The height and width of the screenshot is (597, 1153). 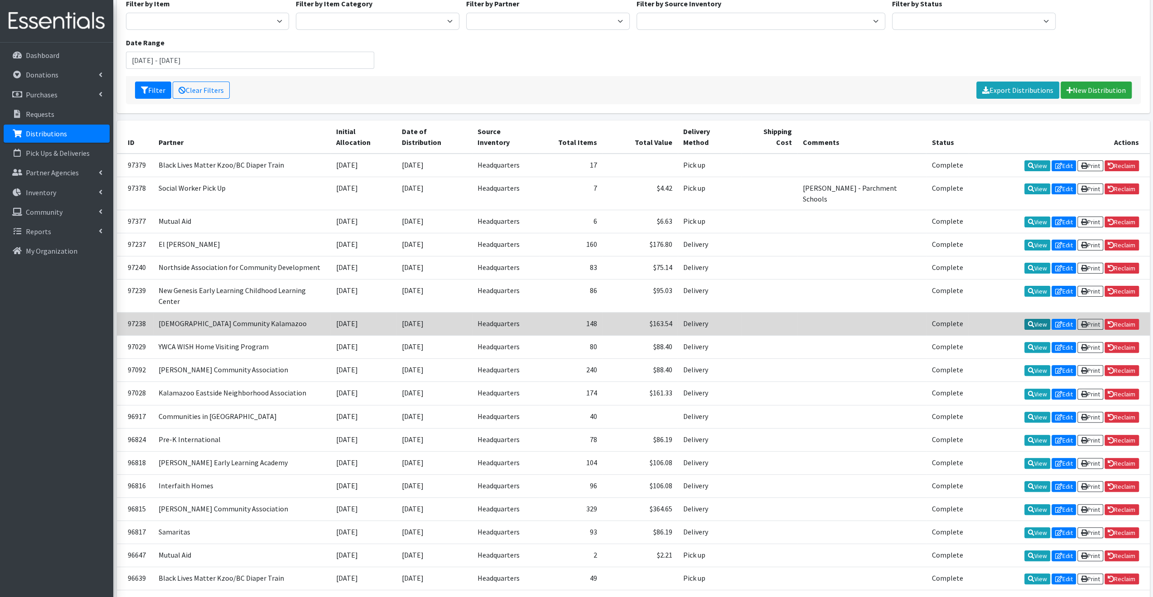 What do you see at coordinates (39, 232) in the screenshot?
I see `p: Reports` at bounding box center [39, 232].